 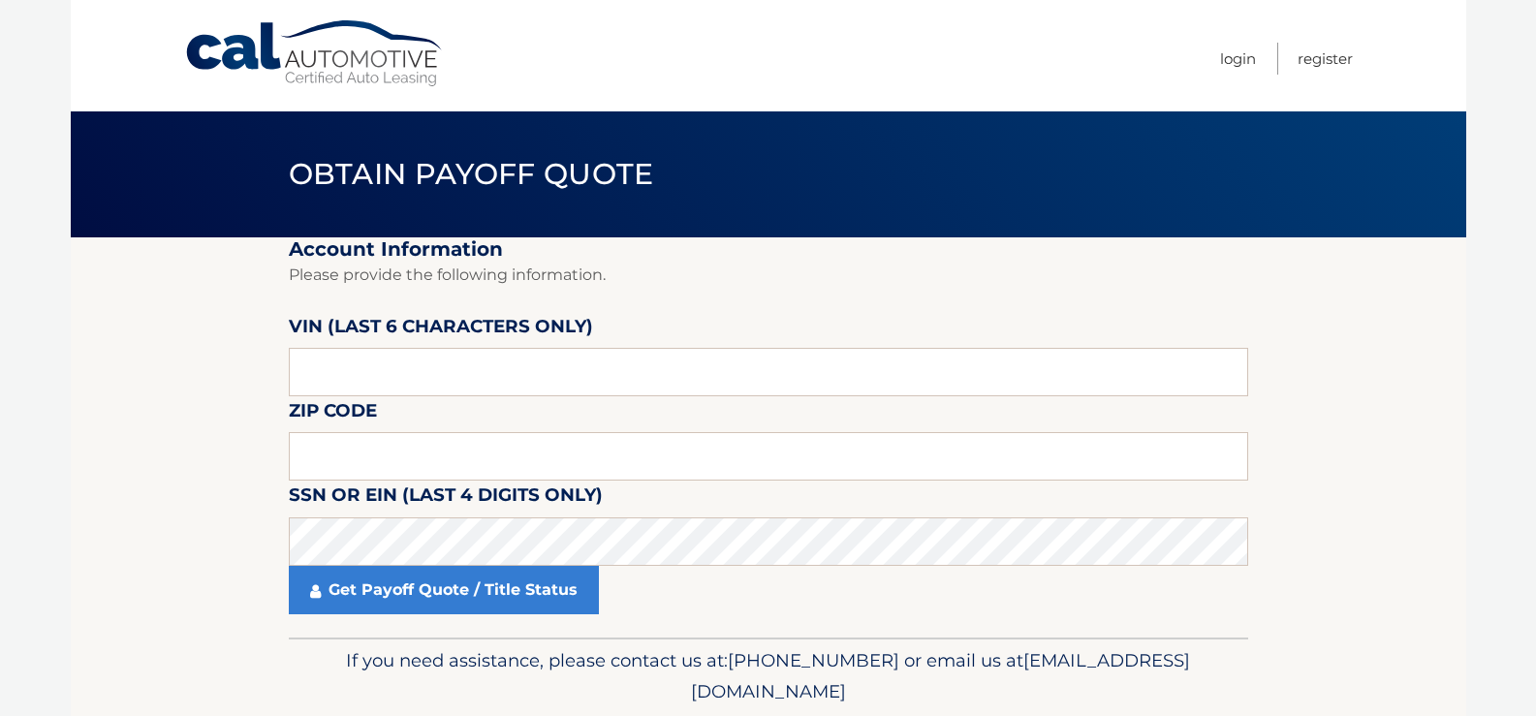 What do you see at coordinates (444, 590) in the screenshot?
I see `a: Get Payoff Quote / Title Status` at bounding box center [444, 590].